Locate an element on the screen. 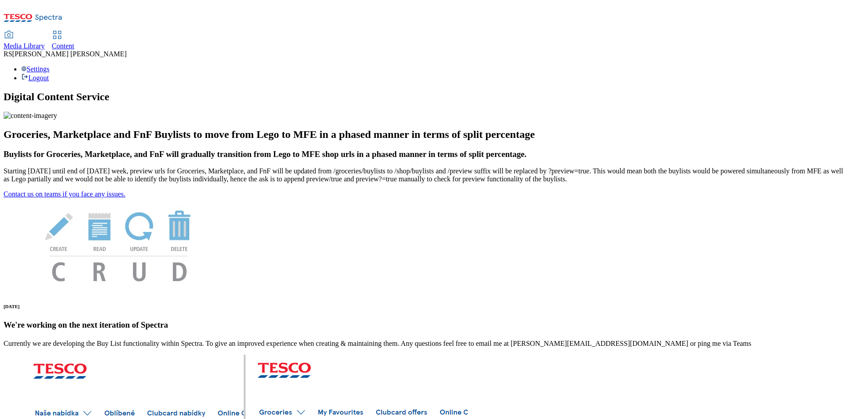  img: News Image is located at coordinates (119, 244).